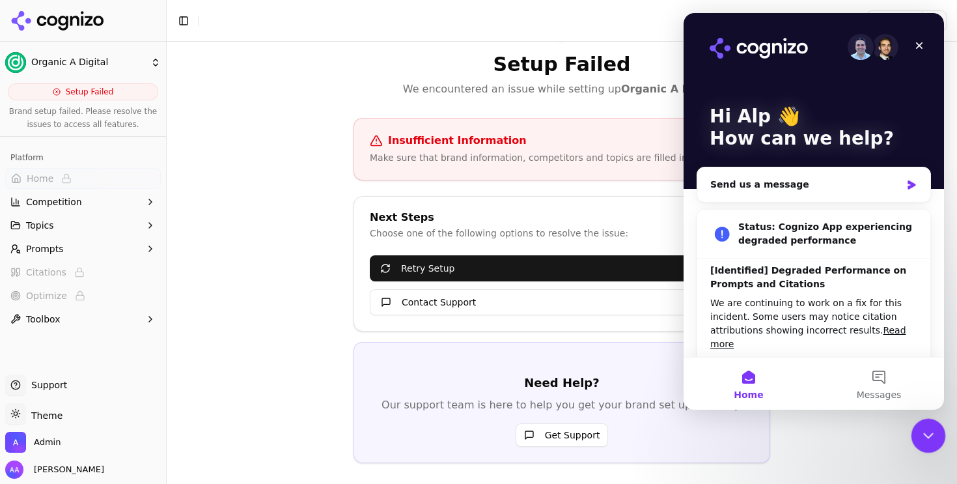 This screenshot has width=957, height=484. Describe the element at coordinates (562, 405) in the screenshot. I see `p: Our support team is here to help you get your brand set up correctly.` at that location.